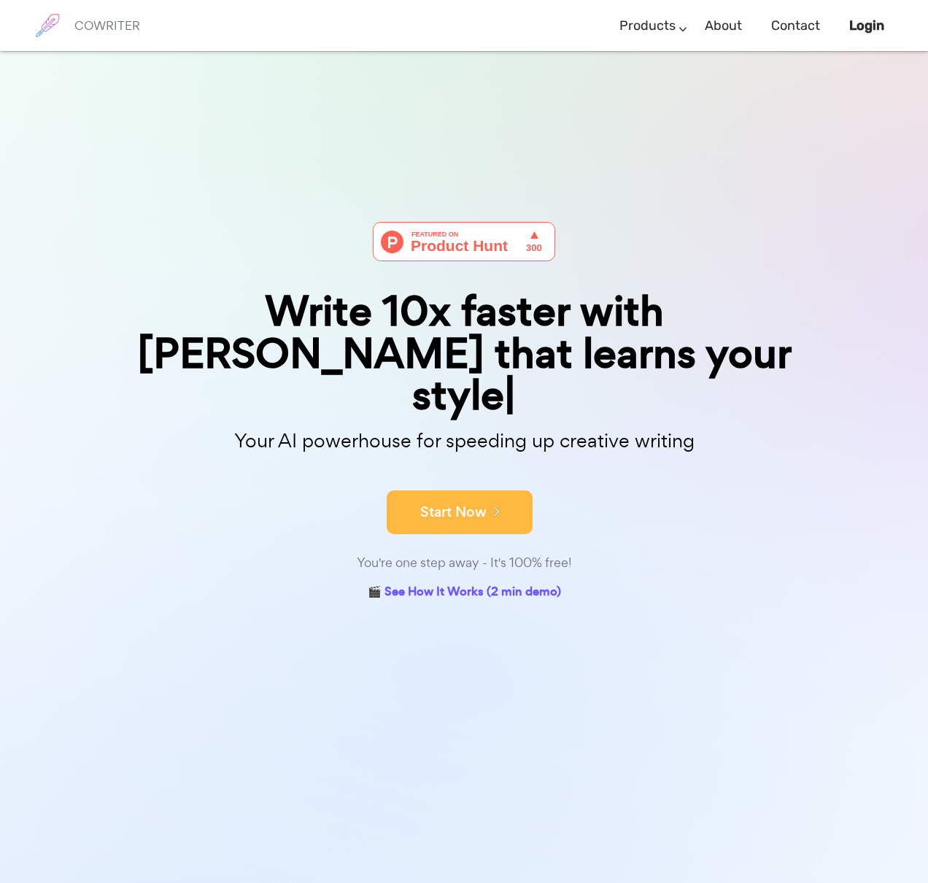 The width and height of the screenshot is (928, 883). What do you see at coordinates (464, 563) in the screenshot?
I see `div: You're one step away - It's 100% free!` at bounding box center [464, 563].